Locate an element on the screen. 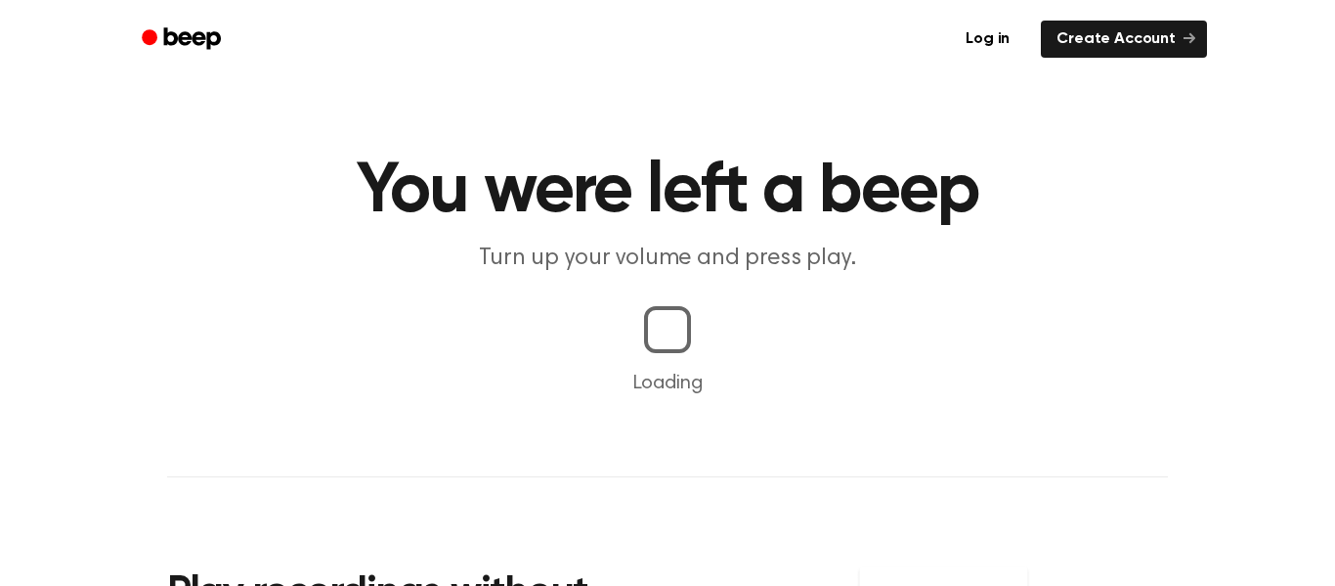 The width and height of the screenshot is (1335, 586). a: Create Account is located at coordinates (1124, 39).